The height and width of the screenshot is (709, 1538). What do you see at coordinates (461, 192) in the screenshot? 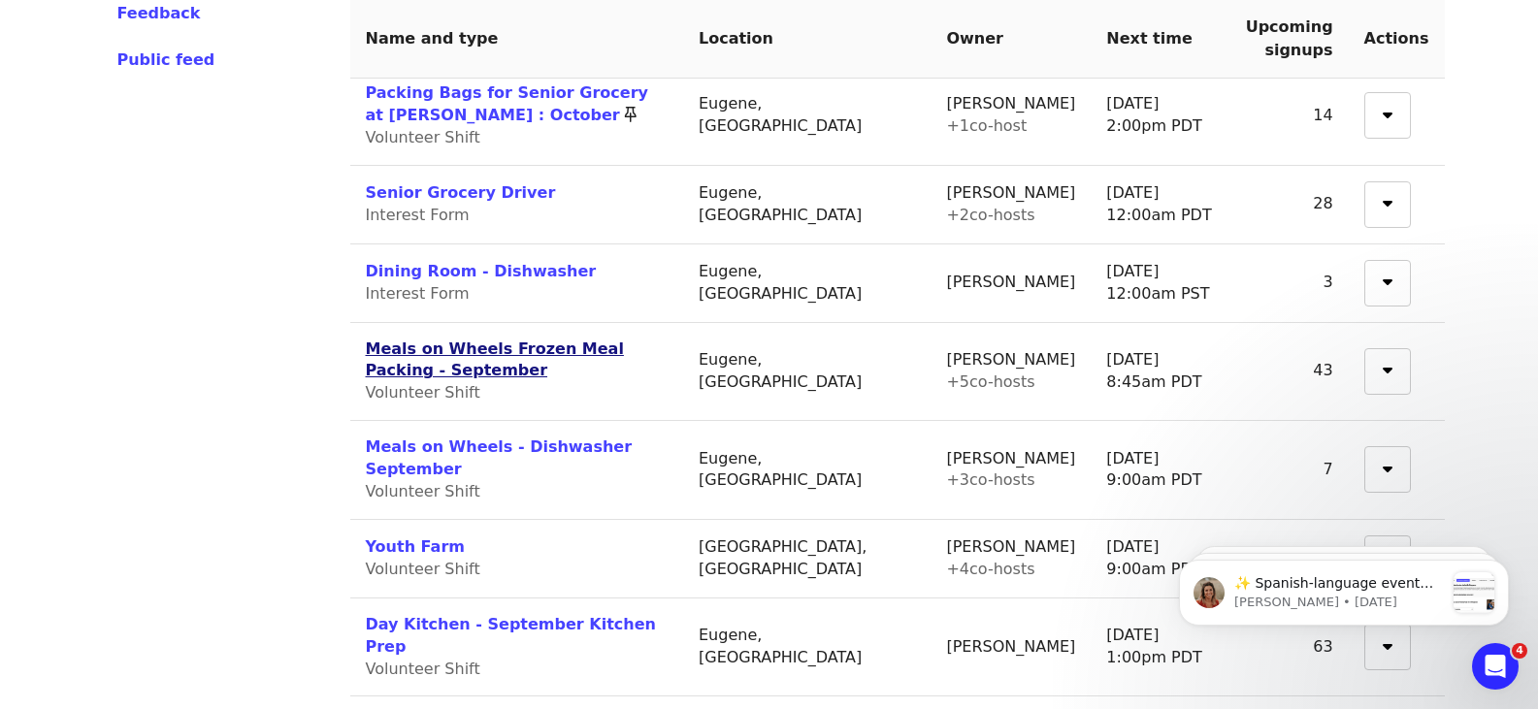
I see `a: Senior Grocery Driver` at bounding box center [461, 192].